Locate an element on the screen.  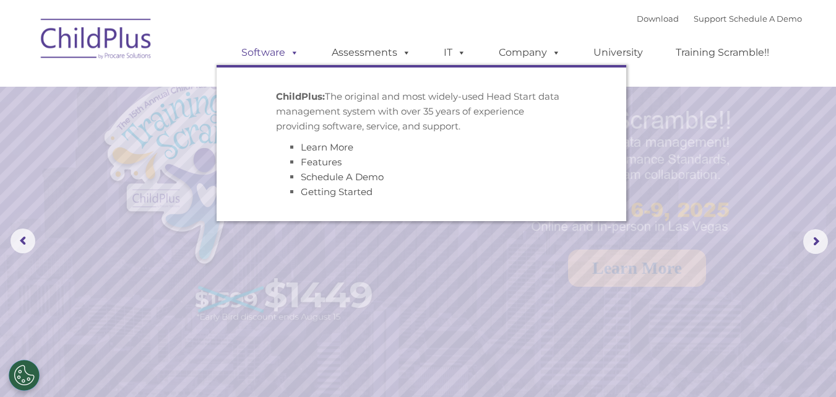
a: University is located at coordinates (618, 53).